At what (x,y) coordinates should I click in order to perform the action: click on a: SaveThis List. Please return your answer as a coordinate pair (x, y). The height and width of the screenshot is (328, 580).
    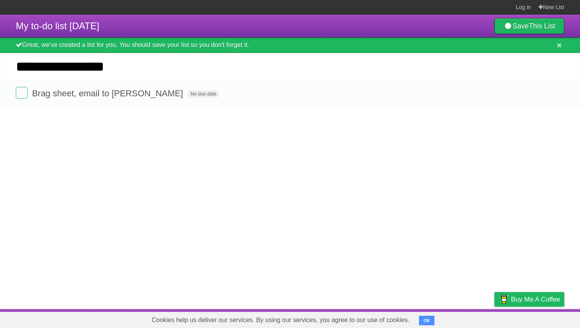
    Looking at the image, I should click on (529, 26).